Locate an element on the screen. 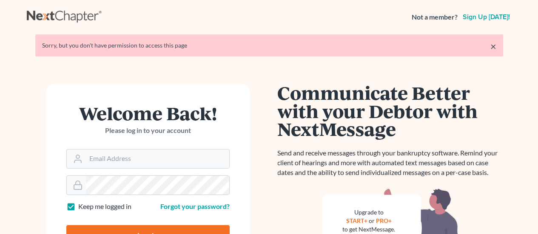 This screenshot has width=538, height=234. h1: Welcome Back! is located at coordinates (148, 113).